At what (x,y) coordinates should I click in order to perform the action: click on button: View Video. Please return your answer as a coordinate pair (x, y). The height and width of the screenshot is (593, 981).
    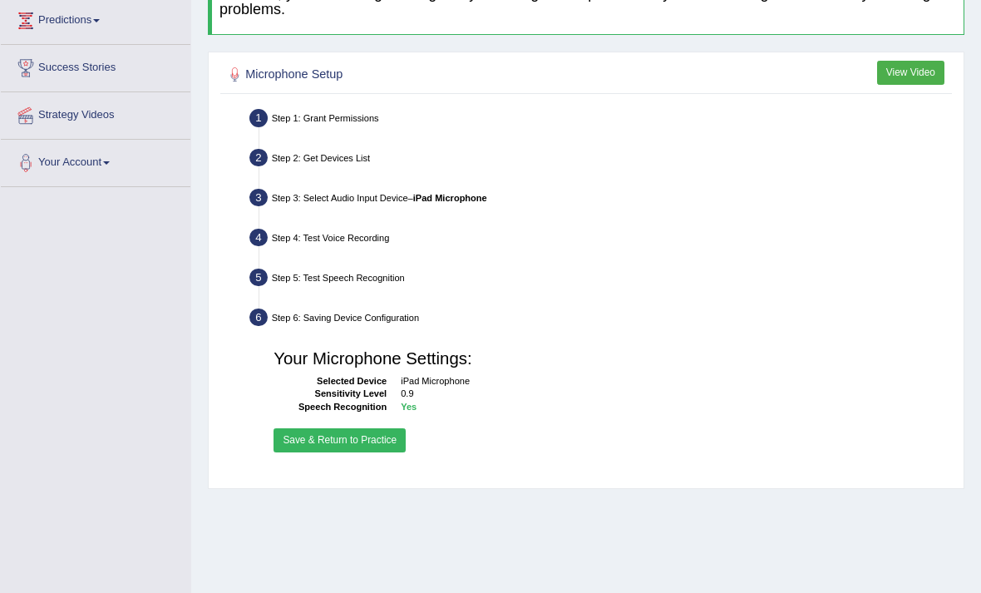
    Looking at the image, I should click on (910, 72).